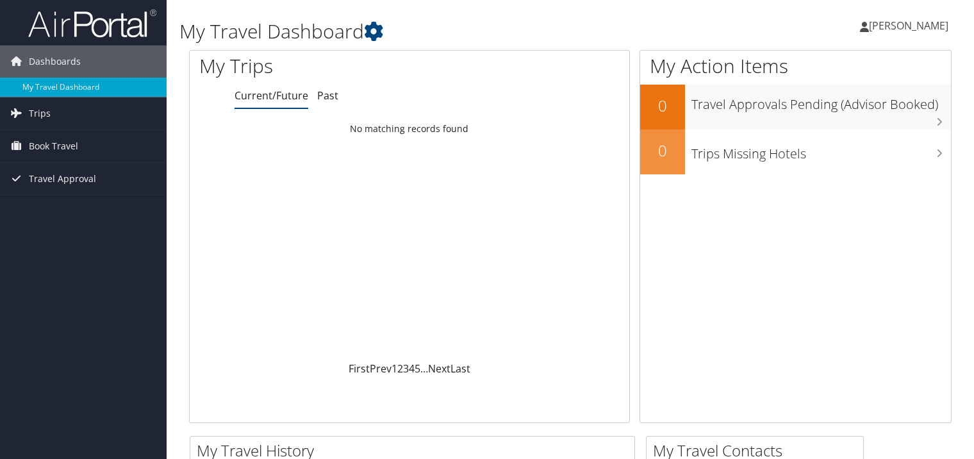 The width and height of the screenshot is (974, 459). What do you see at coordinates (394, 368) in the screenshot?
I see `a: 1` at bounding box center [394, 368].